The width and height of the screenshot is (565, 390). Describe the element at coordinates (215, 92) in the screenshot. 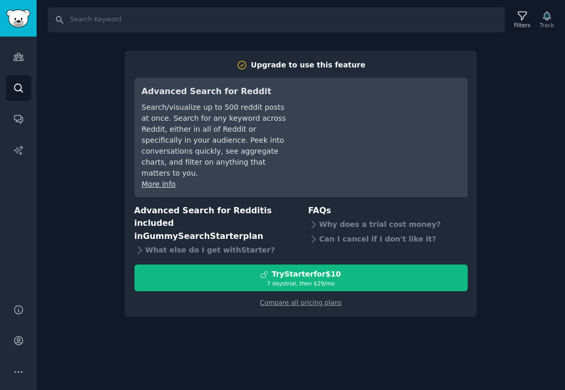

I see `h3: Advanced Search for Reddit` at that location.